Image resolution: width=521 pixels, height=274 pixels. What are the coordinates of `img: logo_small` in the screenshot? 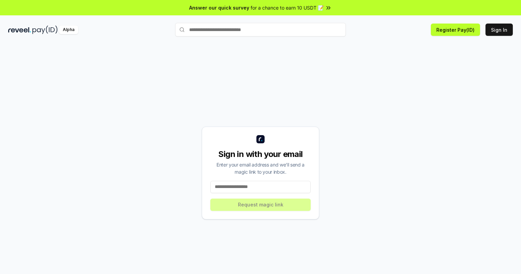 It's located at (261, 139).